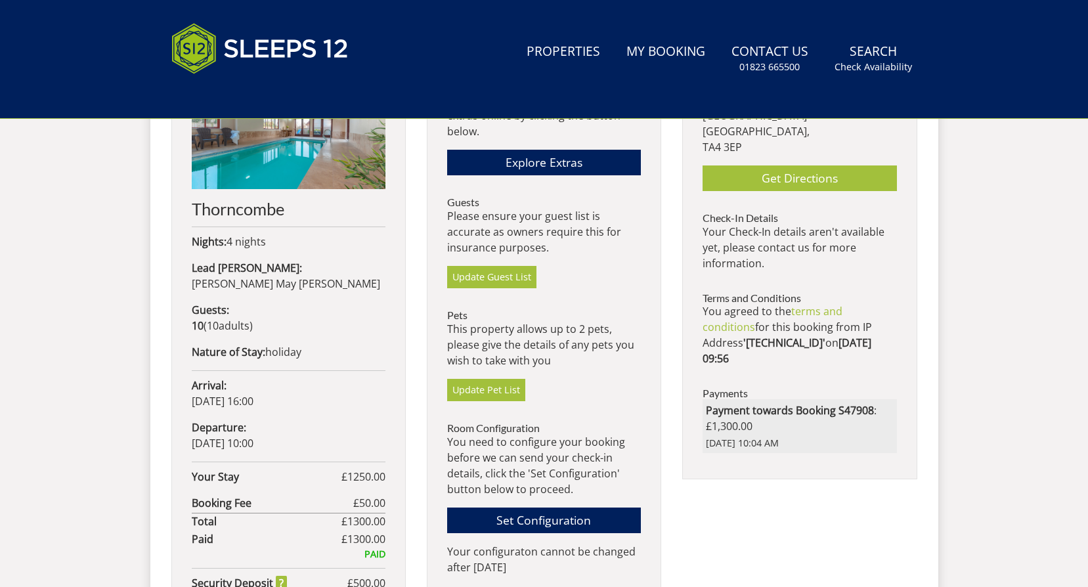  What do you see at coordinates (544, 232) in the screenshot?
I see `p: Please ensure your guest list is accurate as owners require this for insurance purposes.` at bounding box center [544, 232].